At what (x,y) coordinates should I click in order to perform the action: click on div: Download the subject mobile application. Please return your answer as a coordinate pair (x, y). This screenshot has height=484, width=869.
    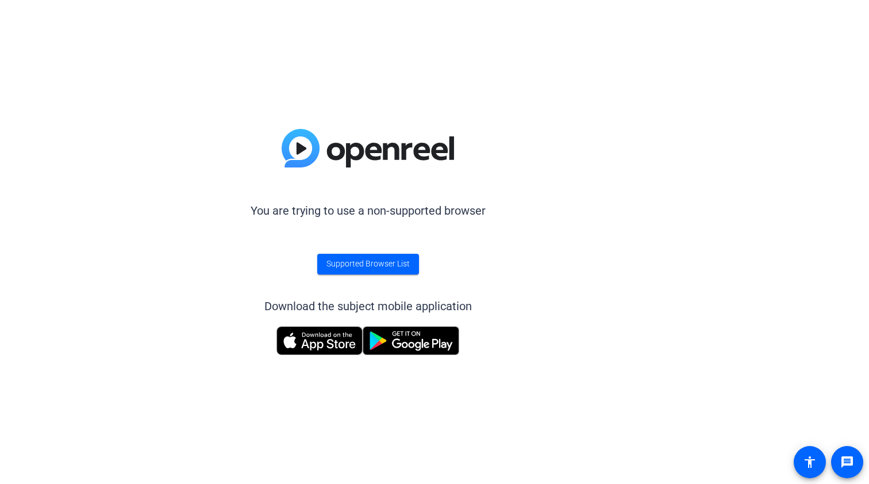
    Looking at the image, I should click on (368, 306).